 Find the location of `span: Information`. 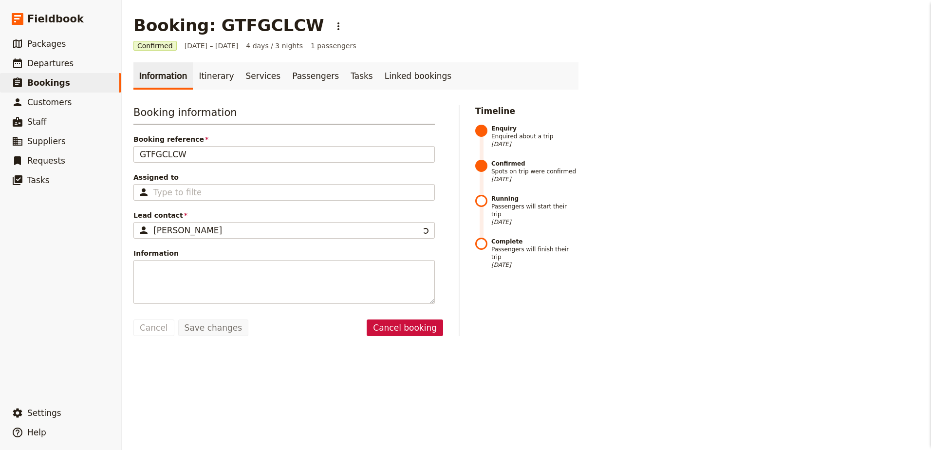

span: Information is located at coordinates (284, 253).